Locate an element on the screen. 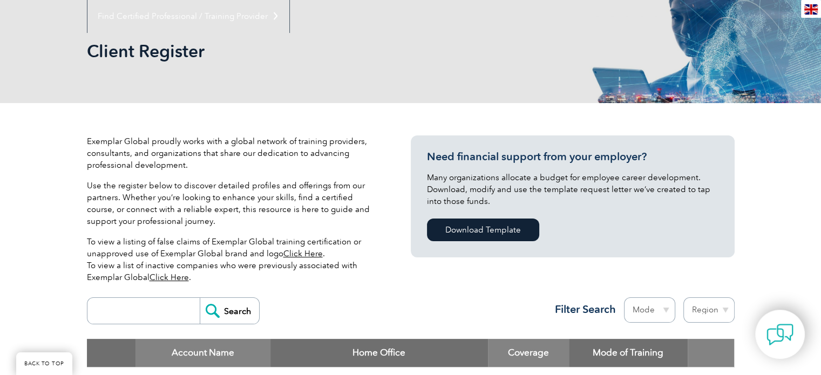 The height and width of the screenshot is (375, 821). p: Use the register below to discover detailed profiles and offerings from our partners. Whether you... is located at coordinates (233, 203).